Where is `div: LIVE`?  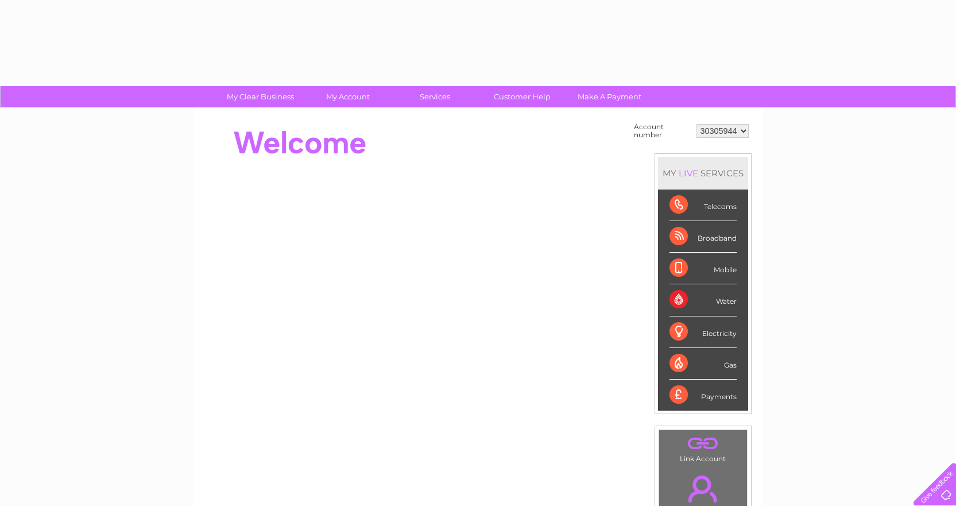 div: LIVE is located at coordinates (689, 173).